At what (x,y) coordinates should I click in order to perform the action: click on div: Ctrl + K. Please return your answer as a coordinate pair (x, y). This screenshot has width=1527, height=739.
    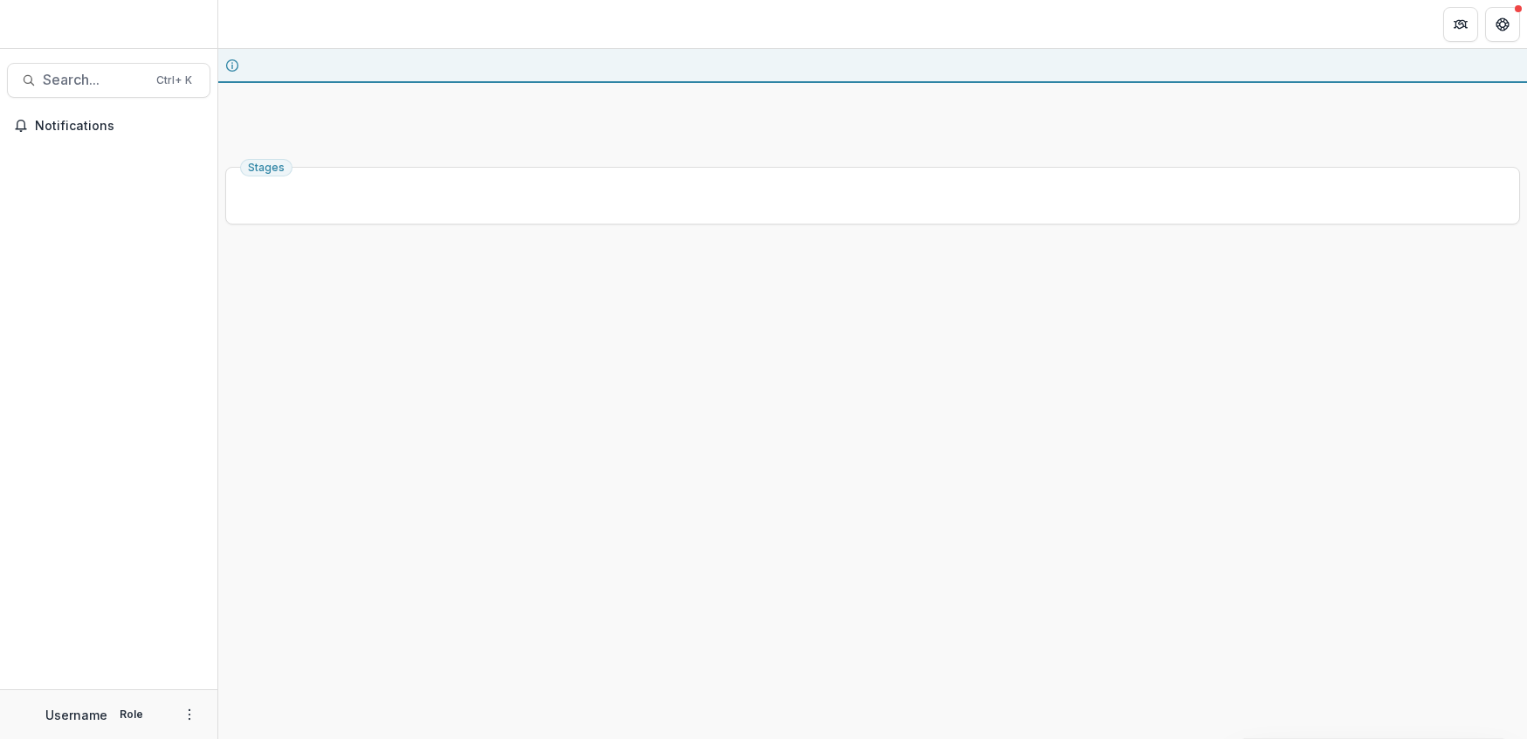
    Looking at the image, I should click on (174, 80).